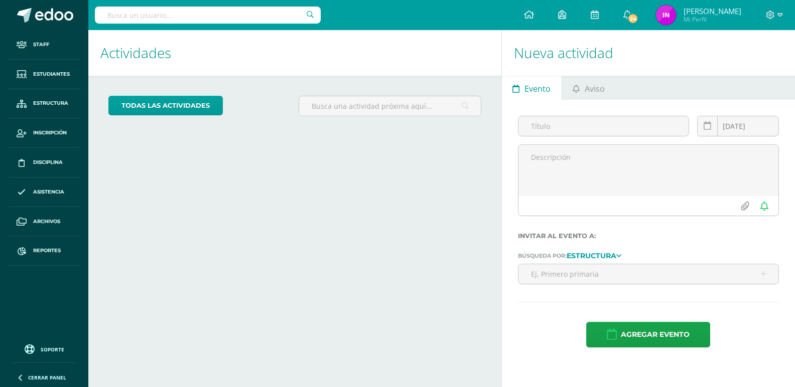 This screenshot has width=795, height=387. Describe the element at coordinates (542, 256) in the screenshot. I see `span: Búsqueda por:` at that location.